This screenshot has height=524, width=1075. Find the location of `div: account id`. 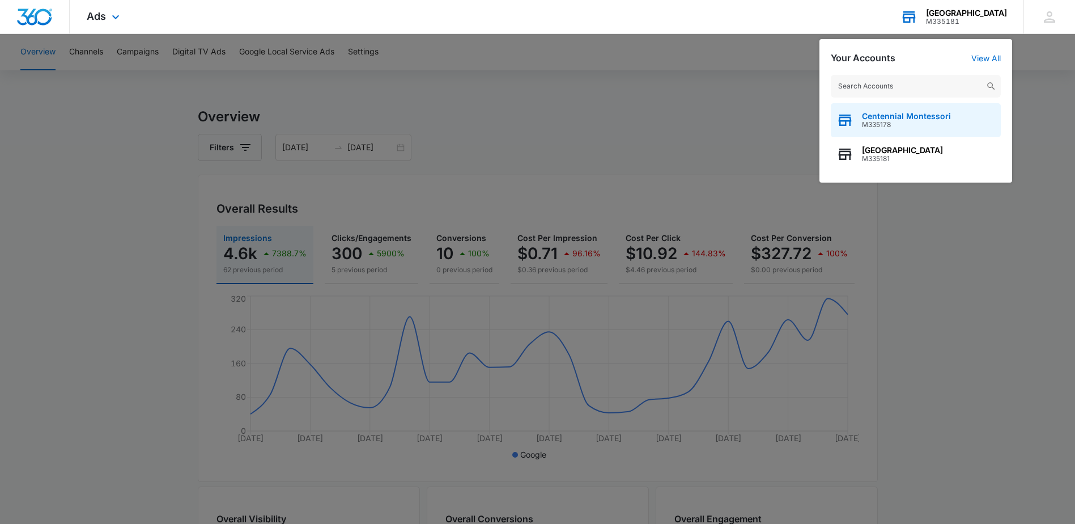

div: account id is located at coordinates (966, 22).